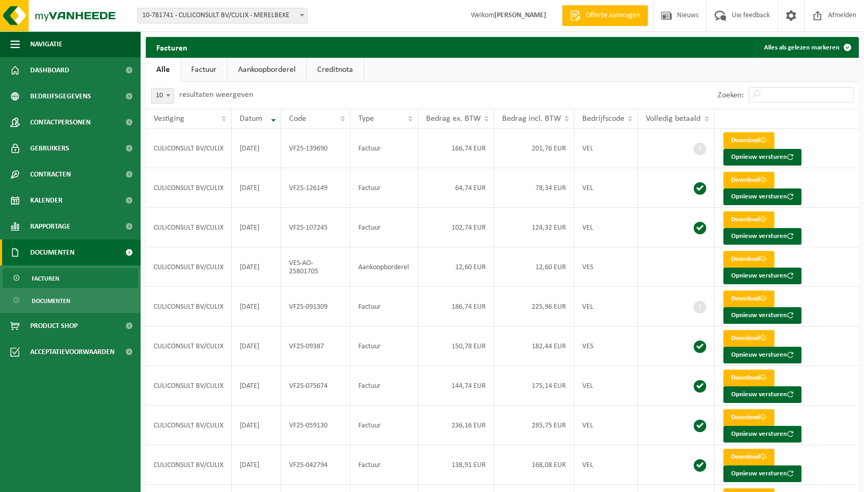 This screenshot has width=864, height=492. What do you see at coordinates (456, 149) in the screenshot?
I see `td: 166,74 EUR` at bounding box center [456, 149].